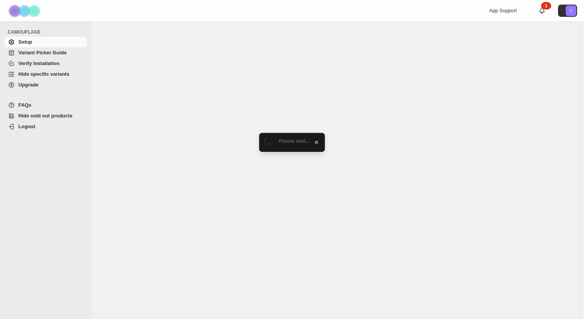 The image size is (584, 319). What do you see at coordinates (25, 105) in the screenshot?
I see `span: FAQs` at bounding box center [25, 105].